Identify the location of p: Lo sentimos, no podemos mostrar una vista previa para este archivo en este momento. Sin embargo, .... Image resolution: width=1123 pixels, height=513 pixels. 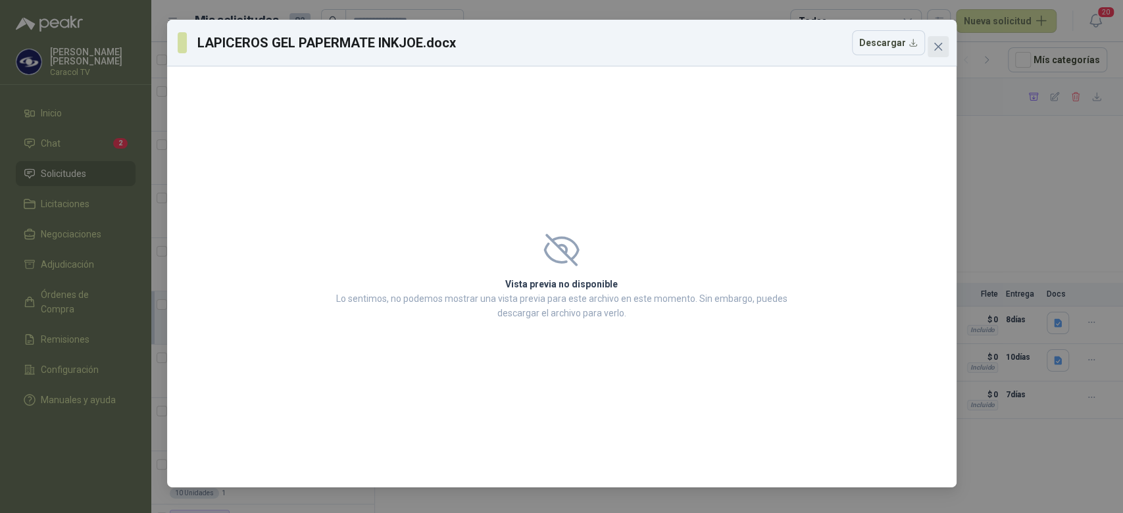
(562, 306).